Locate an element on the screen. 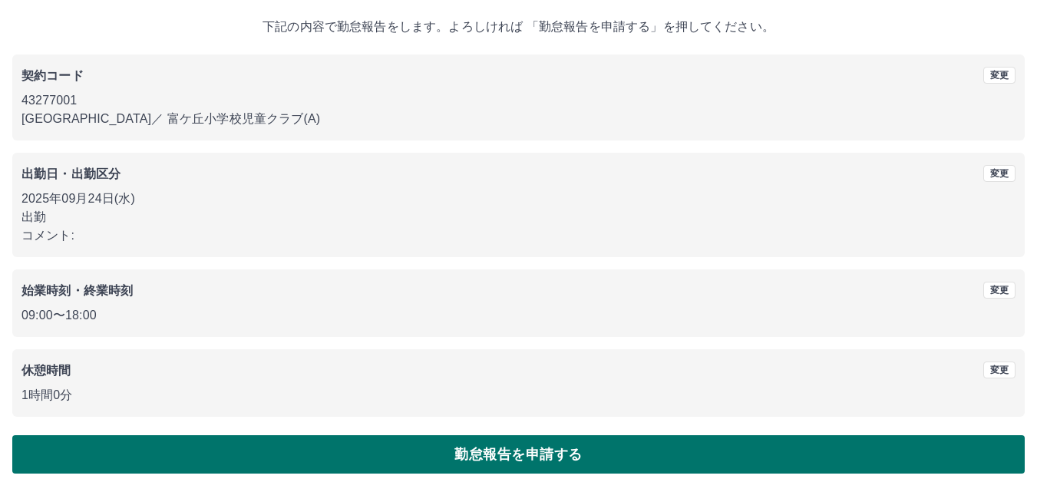  b: 契約コード is located at coordinates (52, 75).